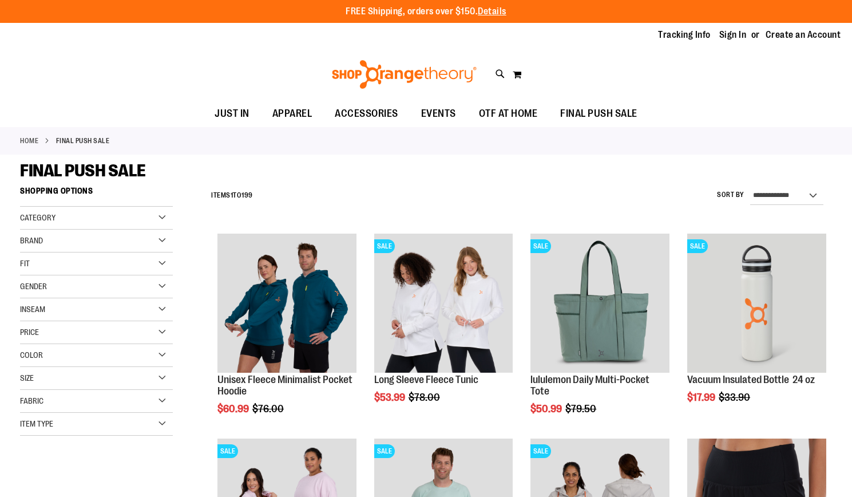 This screenshot has width=852, height=497. What do you see at coordinates (684, 35) in the screenshot?
I see `a: Tracking Info` at bounding box center [684, 35].